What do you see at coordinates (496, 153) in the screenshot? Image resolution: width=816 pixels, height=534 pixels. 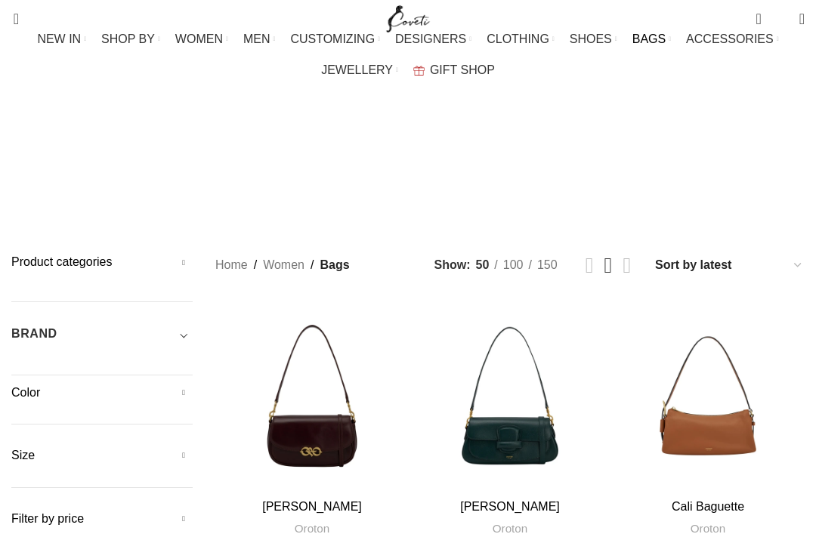 I see `a: Mini Bags` at bounding box center [496, 153].